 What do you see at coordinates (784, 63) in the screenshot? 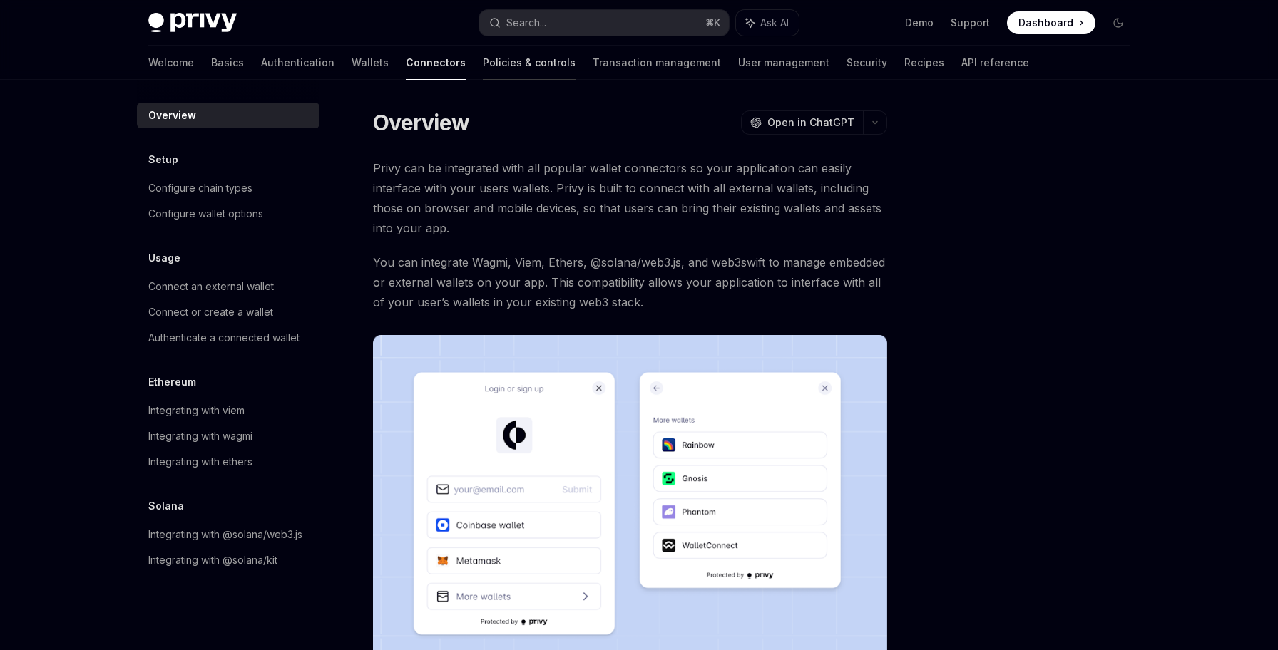
I see `a: User management` at bounding box center [784, 63].